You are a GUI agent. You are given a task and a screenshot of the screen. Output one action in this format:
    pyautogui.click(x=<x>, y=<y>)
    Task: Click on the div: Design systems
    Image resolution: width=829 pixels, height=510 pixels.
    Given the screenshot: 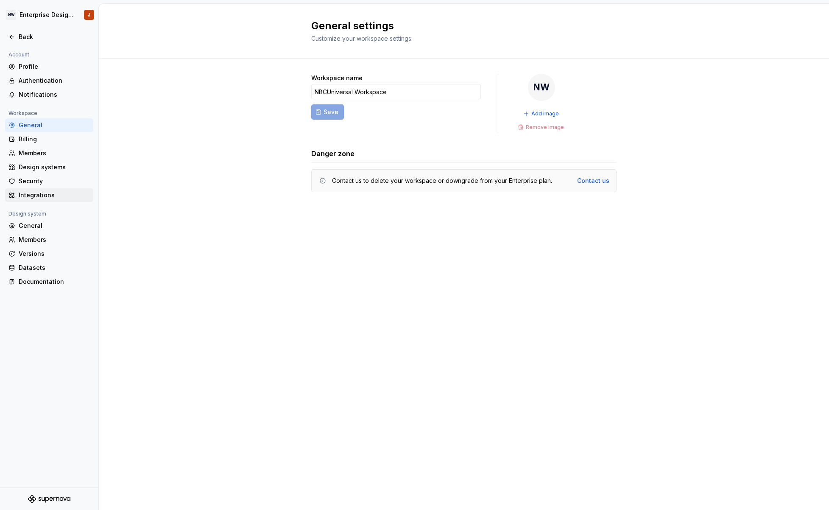 What is the action you would take?
    pyautogui.click(x=54, y=167)
    